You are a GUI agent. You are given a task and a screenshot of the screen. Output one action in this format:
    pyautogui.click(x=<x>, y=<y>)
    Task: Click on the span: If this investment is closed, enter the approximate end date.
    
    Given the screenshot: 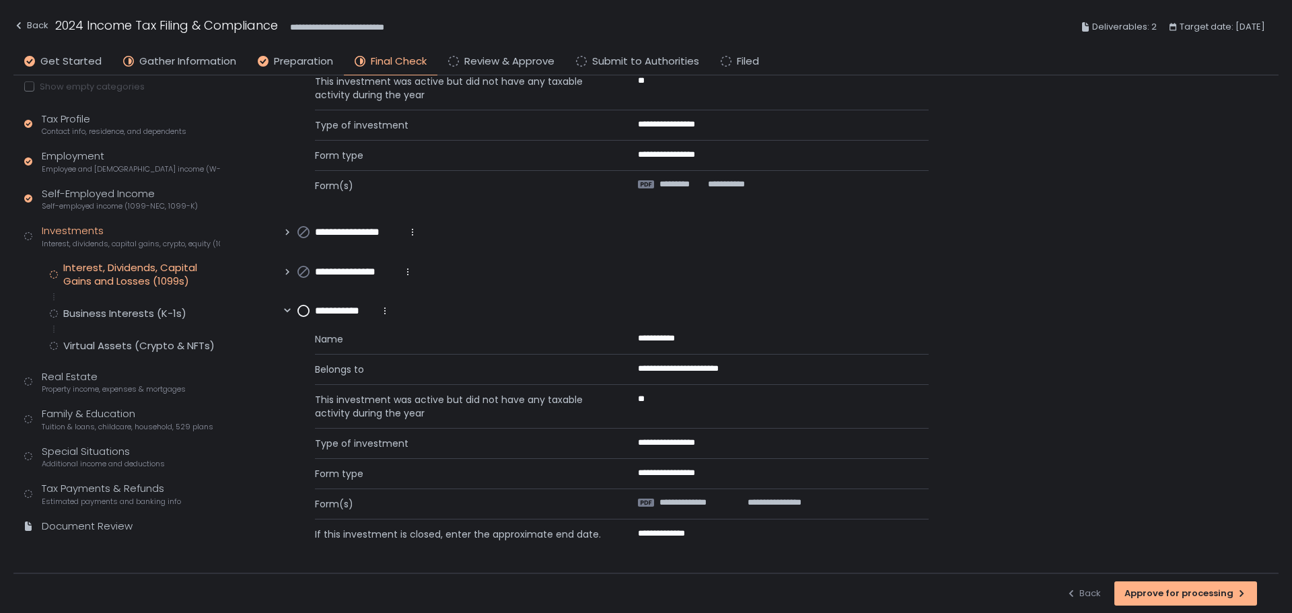 What is the action you would take?
    pyautogui.click(x=460, y=534)
    